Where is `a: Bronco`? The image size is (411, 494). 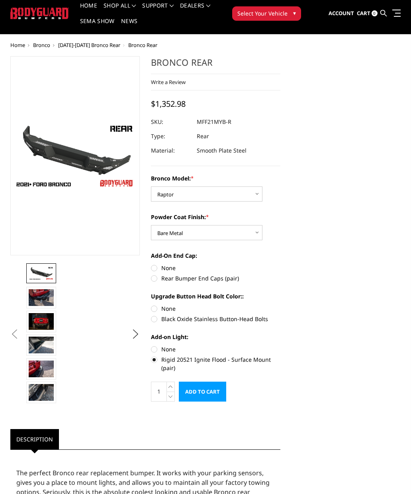 a: Bronco is located at coordinates (41, 45).